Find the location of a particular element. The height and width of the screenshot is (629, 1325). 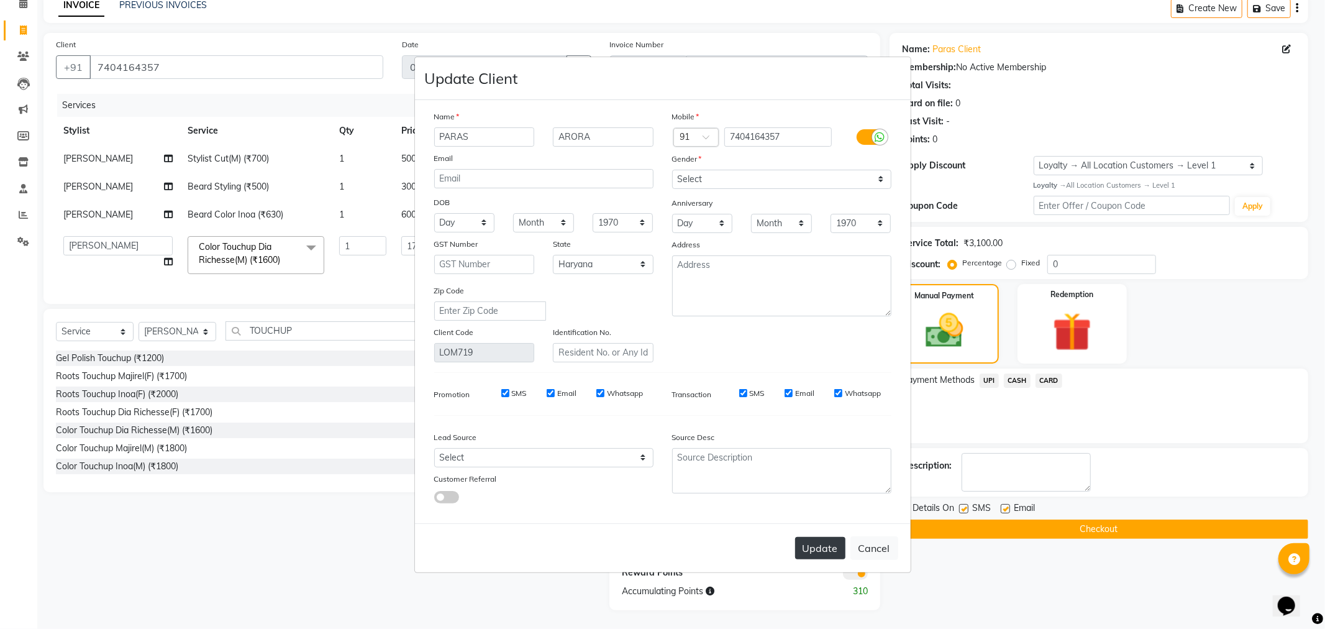

label: Identification No. is located at coordinates (582, 332).